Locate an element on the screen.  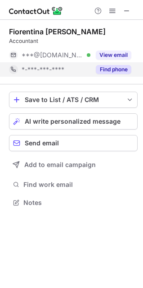
span: Send email is located at coordinates (42, 143).